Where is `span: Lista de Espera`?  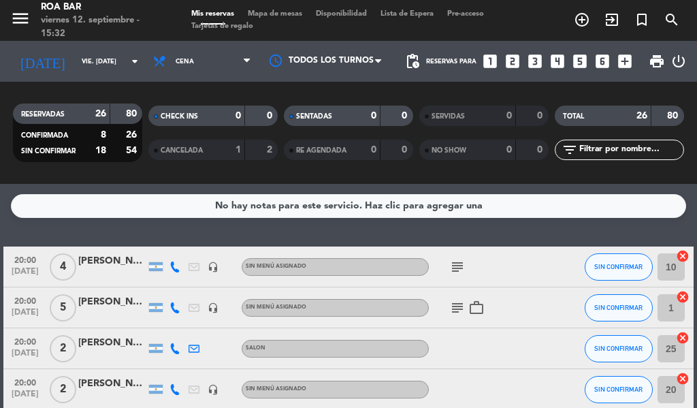 span: Lista de Espera is located at coordinates (407, 14).